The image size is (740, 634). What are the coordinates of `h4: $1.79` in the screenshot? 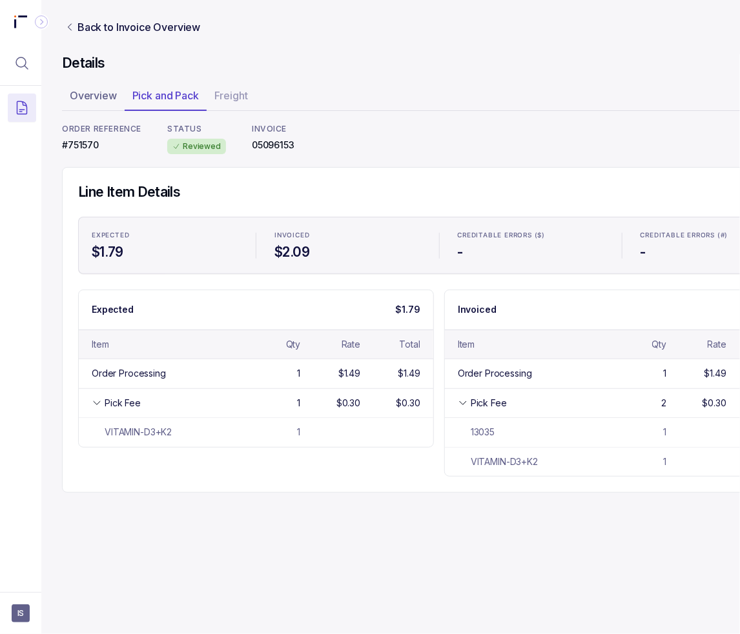 It's located at (165, 252).